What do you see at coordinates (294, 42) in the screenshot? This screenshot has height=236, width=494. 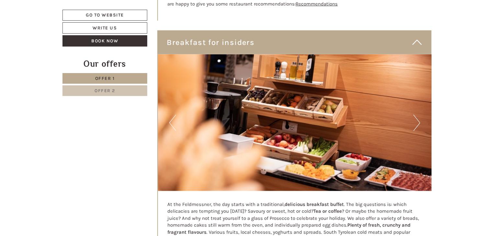 I see `div: Breakfast for insiders` at bounding box center [294, 42].